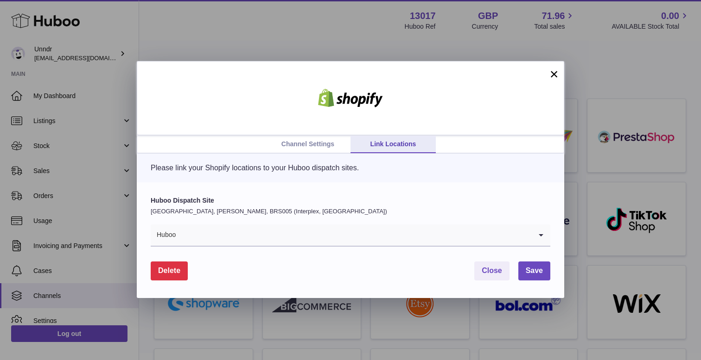 The height and width of the screenshot is (360, 701). I want to click on a: Link Locations, so click(393, 145).